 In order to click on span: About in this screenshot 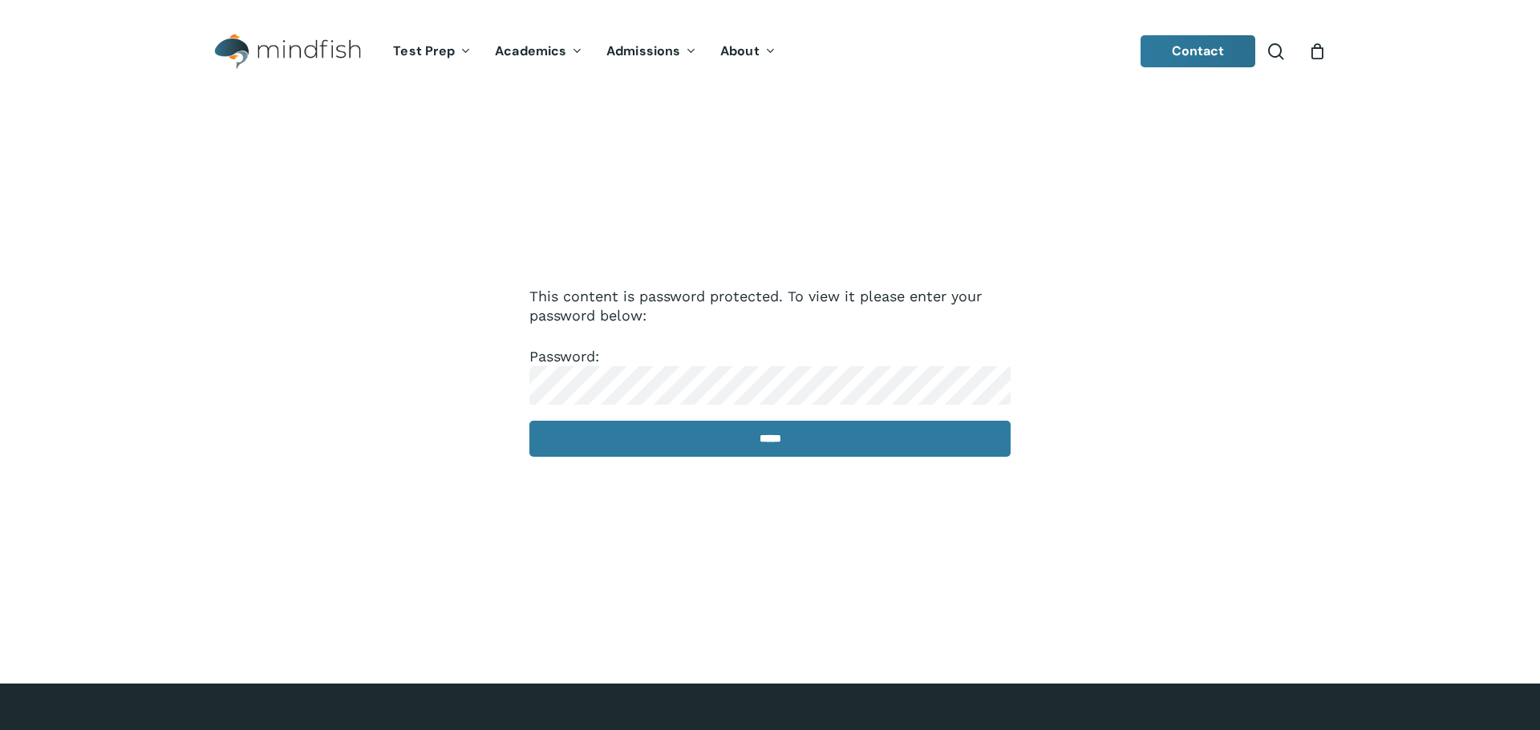, I will do `click(739, 51)`.